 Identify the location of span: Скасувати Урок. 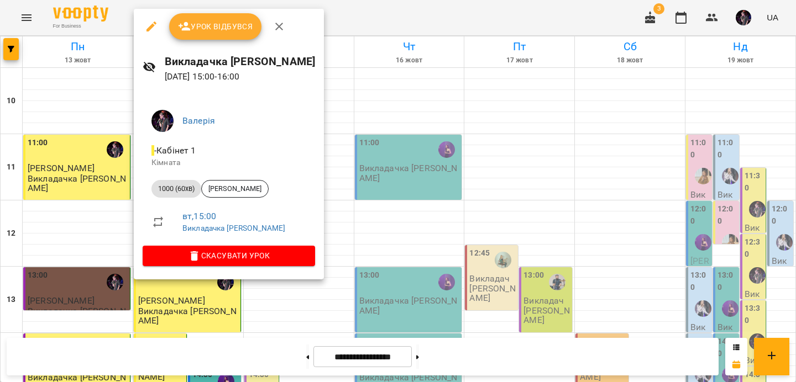
(229, 256).